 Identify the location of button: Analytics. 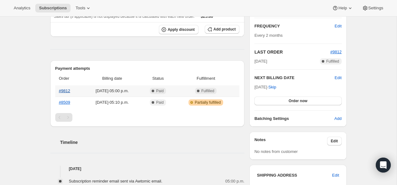
(22, 8).